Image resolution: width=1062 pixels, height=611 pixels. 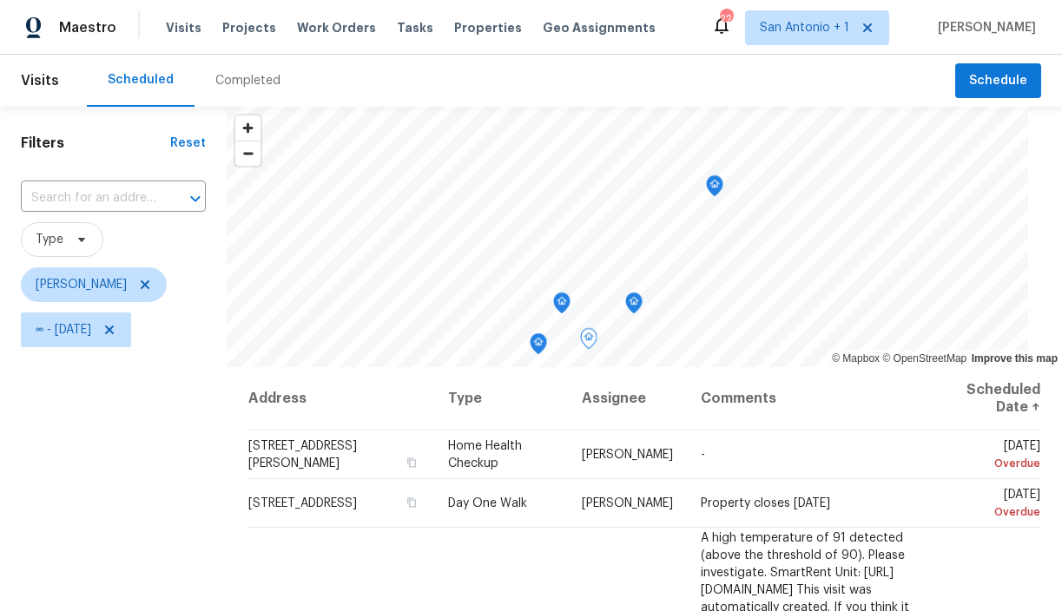 I want to click on span: Schedule, so click(x=998, y=81).